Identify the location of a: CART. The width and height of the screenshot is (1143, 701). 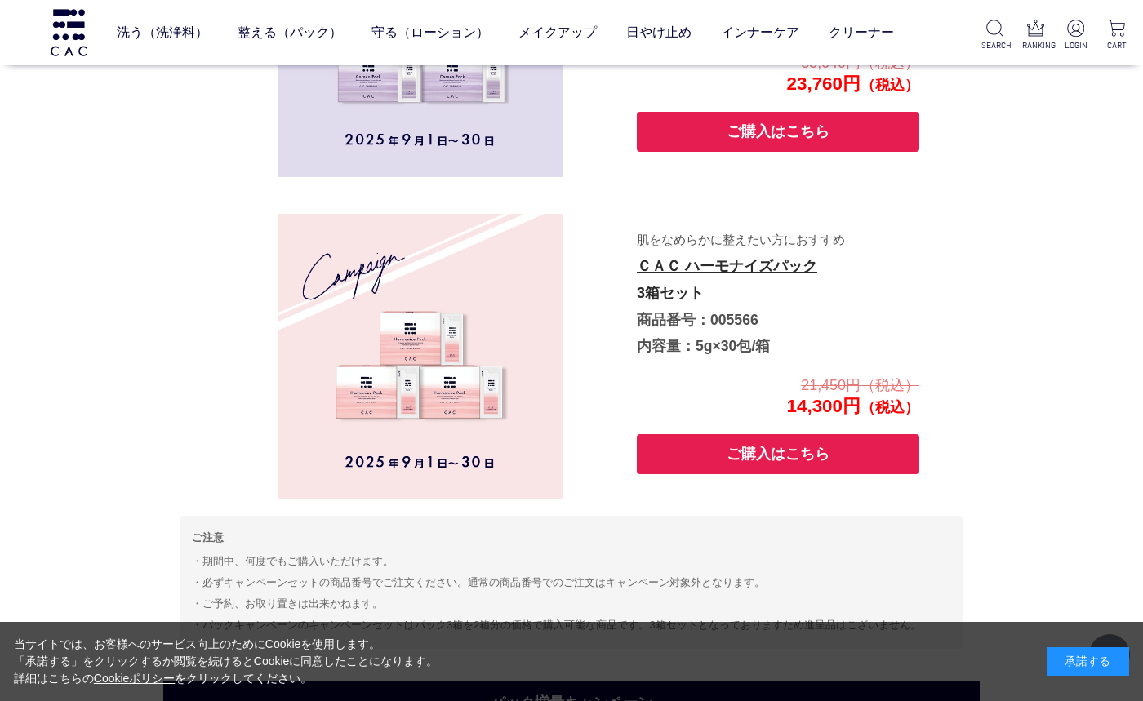
(1117, 35).